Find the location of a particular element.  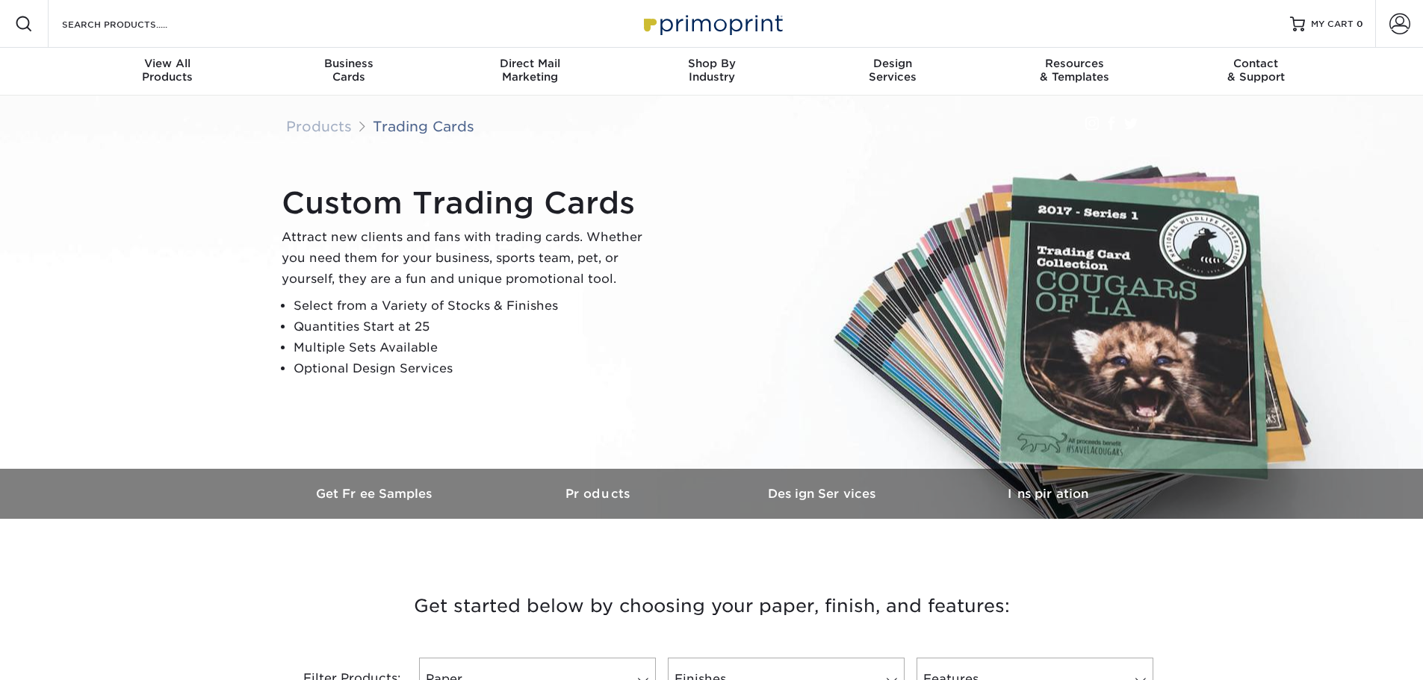

span: Business is located at coordinates (348, 63).